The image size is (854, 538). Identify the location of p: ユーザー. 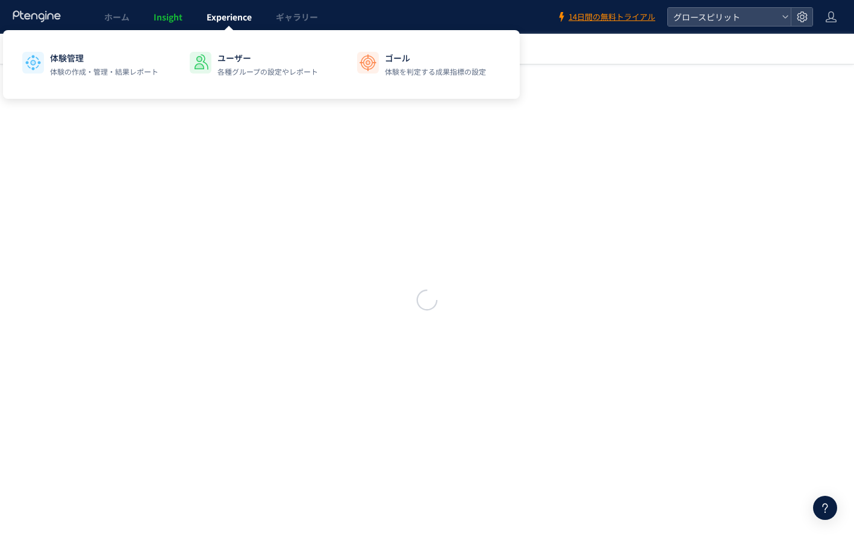
(267, 58).